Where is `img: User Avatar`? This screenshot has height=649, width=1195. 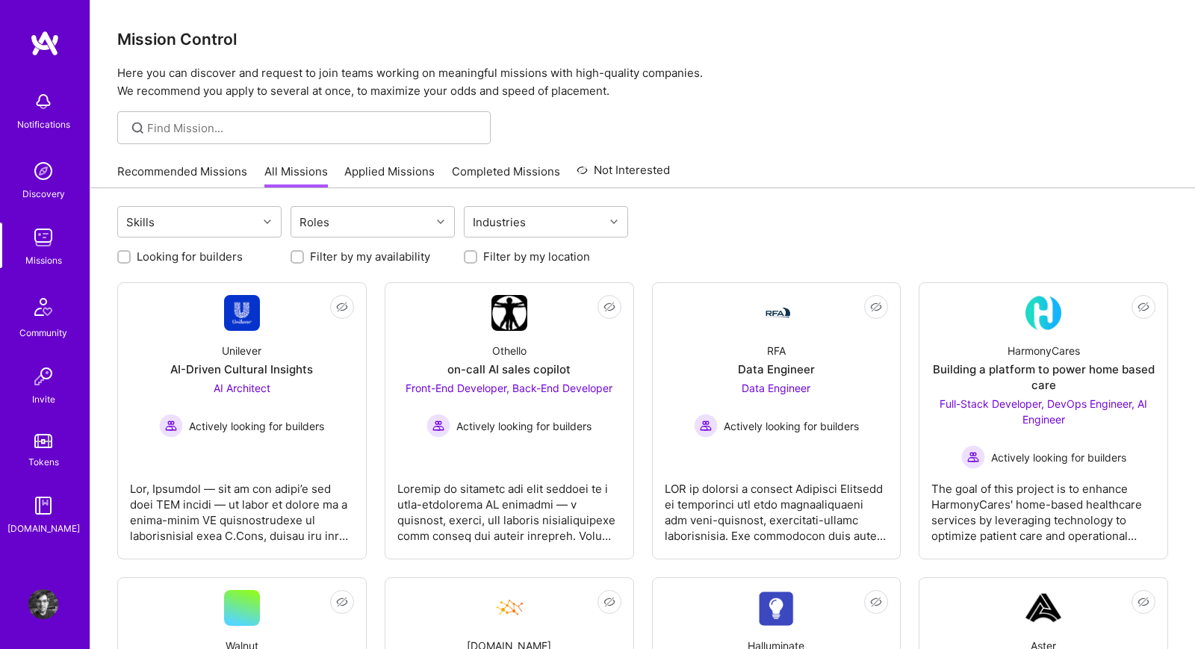
img: User Avatar is located at coordinates (43, 604).